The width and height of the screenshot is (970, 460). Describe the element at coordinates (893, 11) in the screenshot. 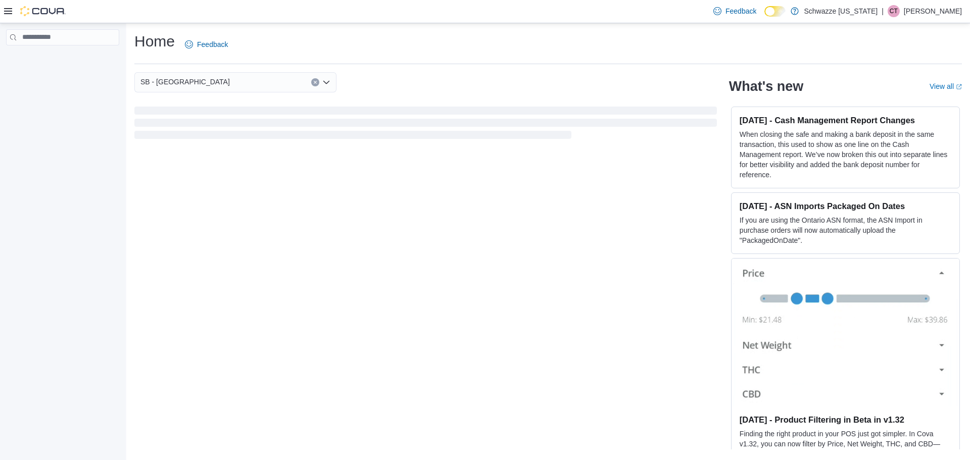

I see `span: CT` at that location.